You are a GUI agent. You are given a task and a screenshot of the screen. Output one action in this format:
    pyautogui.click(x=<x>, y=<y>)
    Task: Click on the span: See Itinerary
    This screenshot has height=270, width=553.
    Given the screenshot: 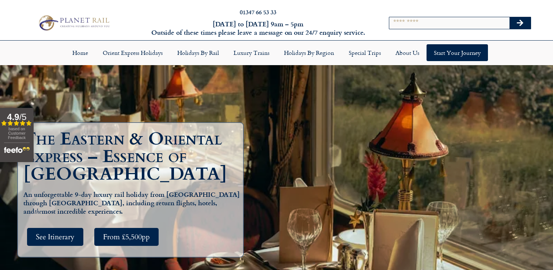 What is the action you would take?
    pyautogui.click(x=55, y=237)
    